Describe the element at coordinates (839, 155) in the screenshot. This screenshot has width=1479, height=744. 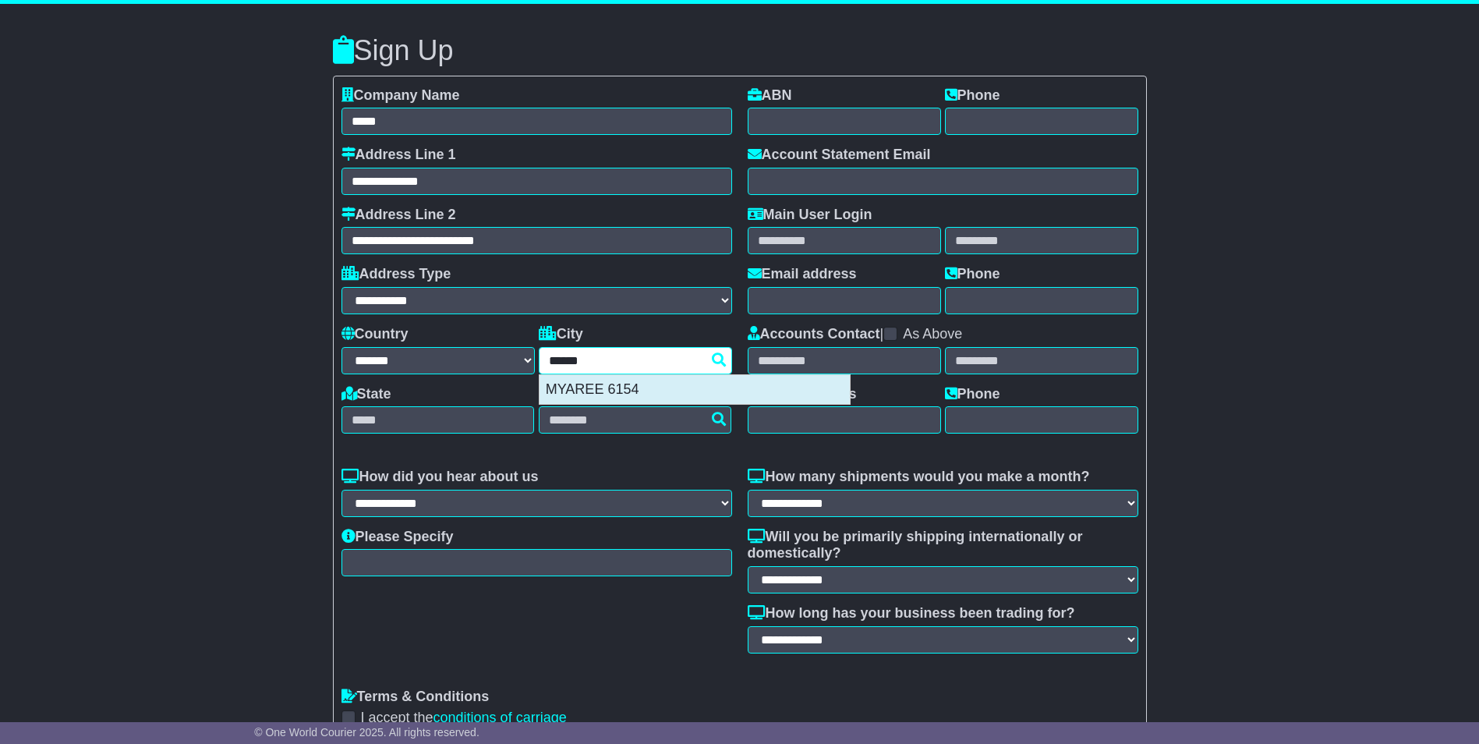
I see `label: Account Statement Email` at that location.